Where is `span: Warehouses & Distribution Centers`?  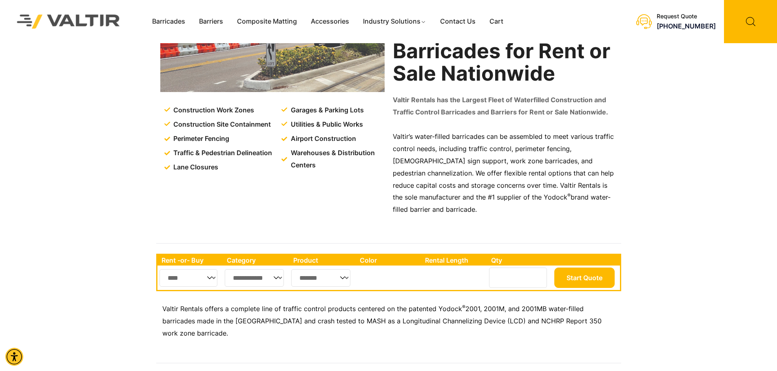 span: Warehouses & Distribution Centers is located at coordinates (337, 159).